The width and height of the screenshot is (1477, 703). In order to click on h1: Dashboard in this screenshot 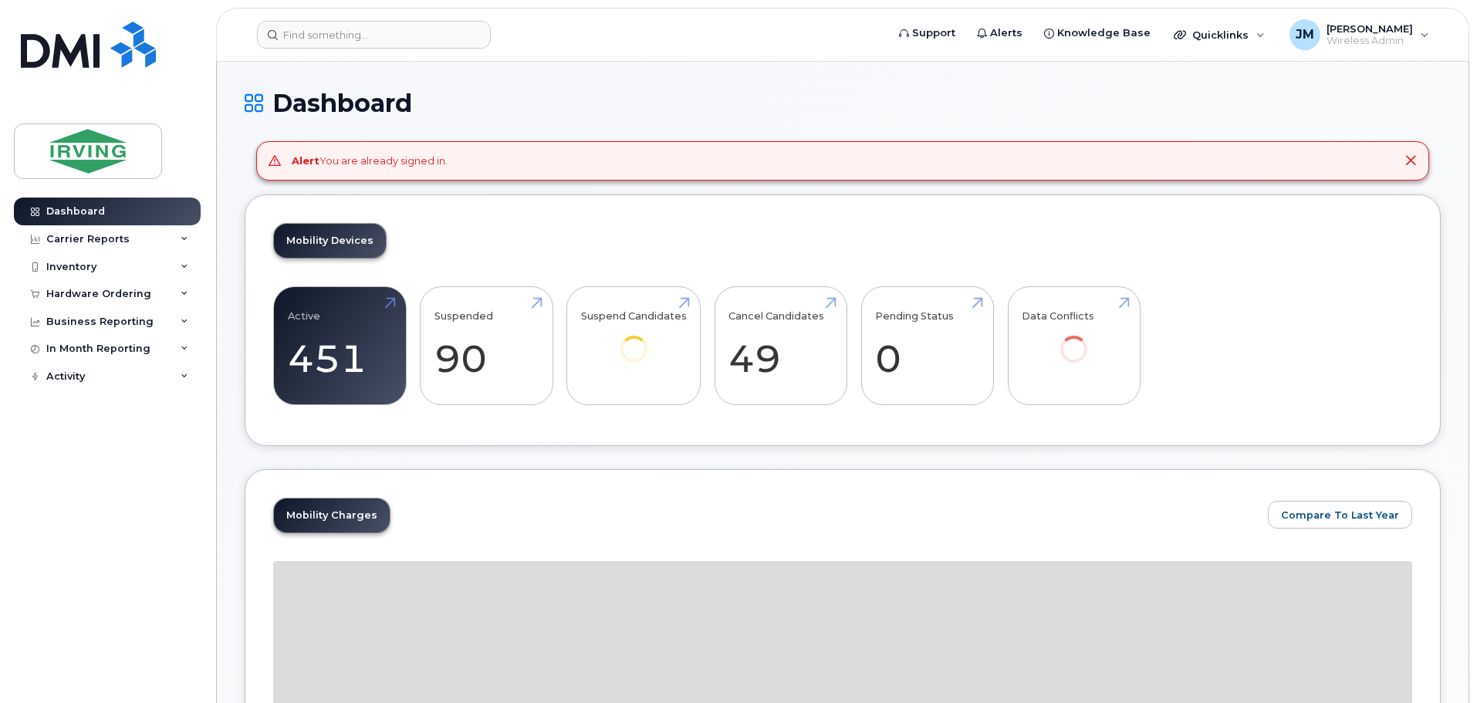, I will do `click(843, 103)`.